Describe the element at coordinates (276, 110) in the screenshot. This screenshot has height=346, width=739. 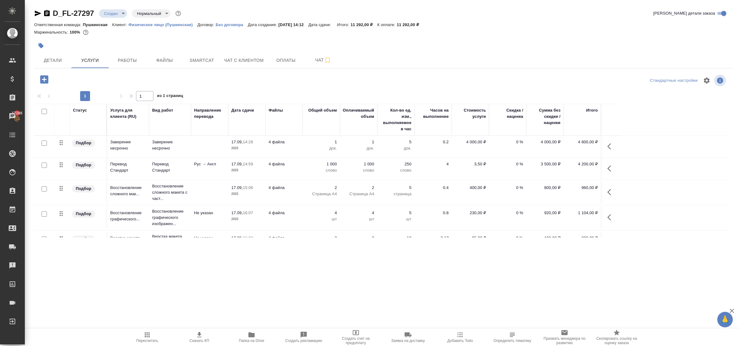
I see `div: Файлы` at that location.